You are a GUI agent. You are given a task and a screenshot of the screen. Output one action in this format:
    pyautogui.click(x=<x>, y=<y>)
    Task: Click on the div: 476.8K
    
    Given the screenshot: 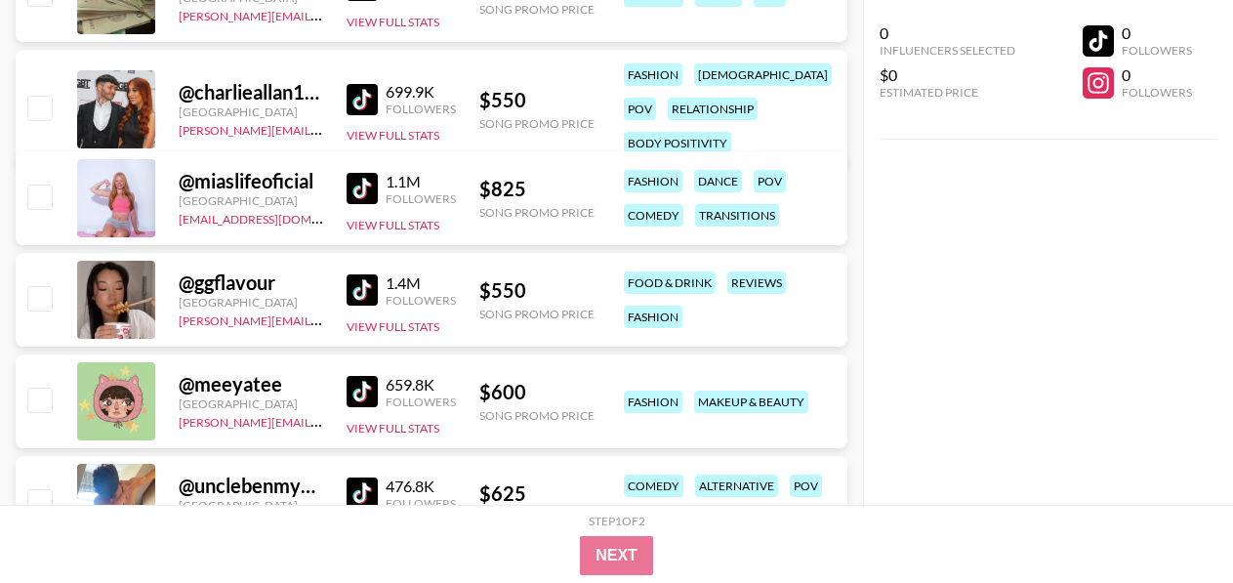 What is the action you would take?
    pyautogui.click(x=421, y=486)
    